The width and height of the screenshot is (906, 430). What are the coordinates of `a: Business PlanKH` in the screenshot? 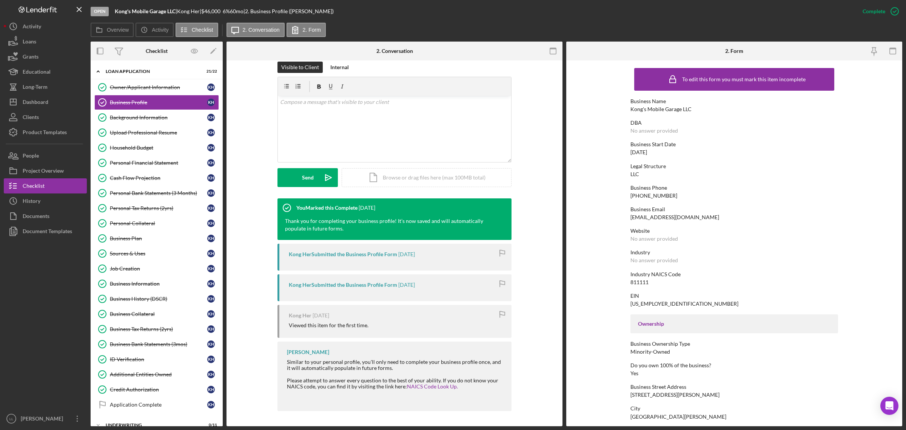 It's located at (157, 238).